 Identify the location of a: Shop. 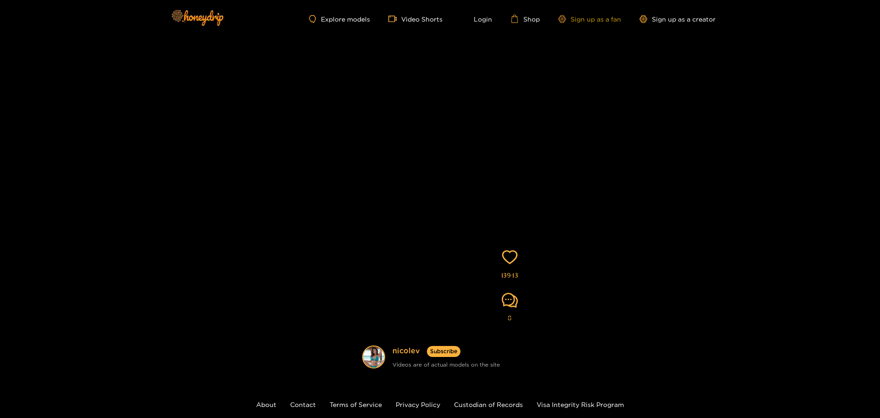
(525, 19).